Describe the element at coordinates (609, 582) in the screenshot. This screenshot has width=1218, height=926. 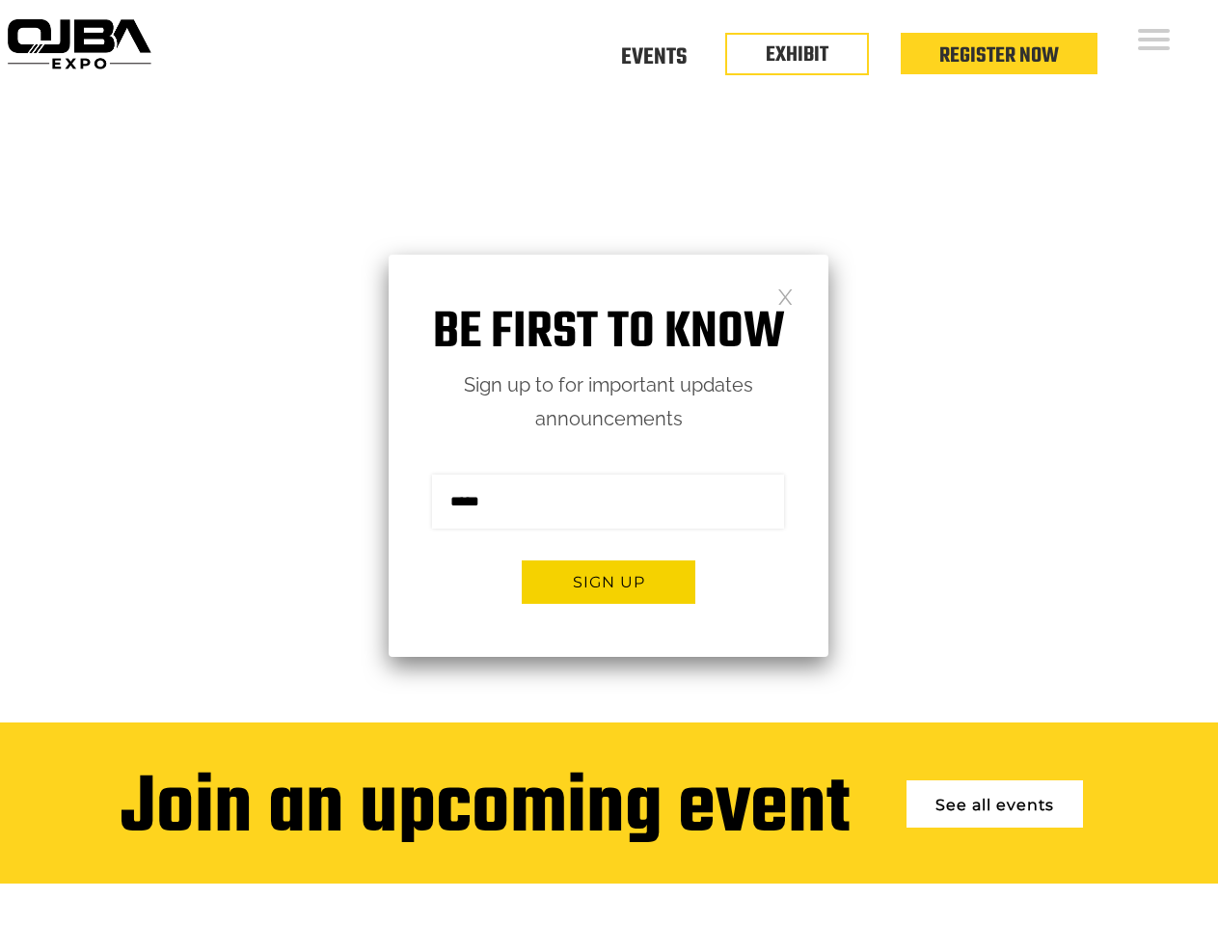
I see `button: Sign up` at that location.